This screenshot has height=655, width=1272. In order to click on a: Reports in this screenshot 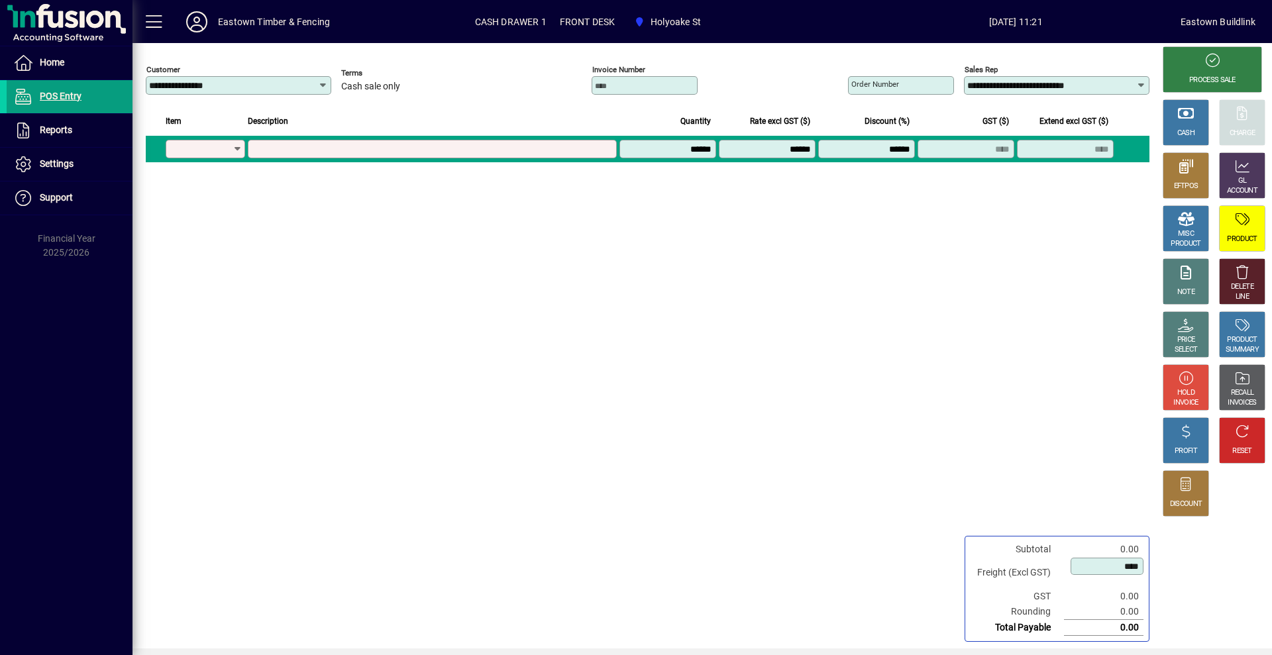, I will do `click(70, 130)`.